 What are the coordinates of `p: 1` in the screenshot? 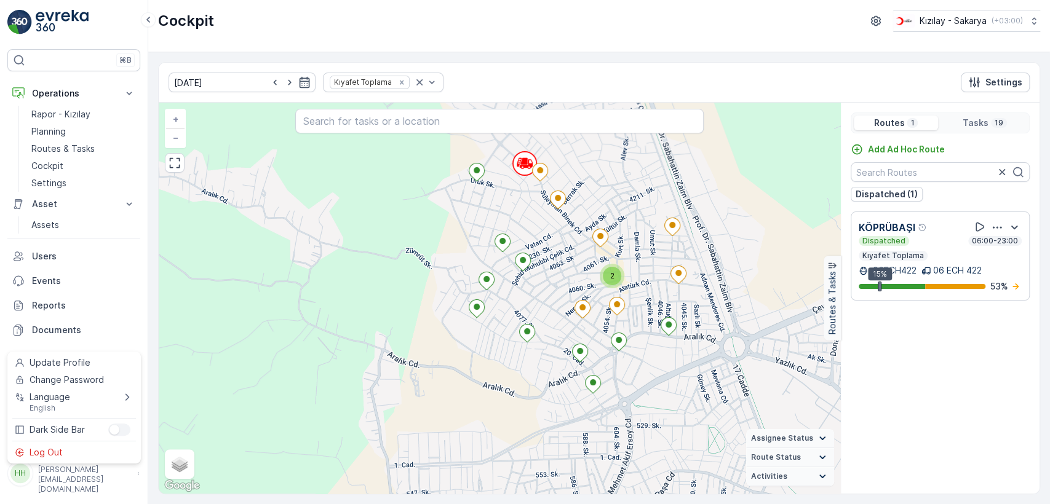 It's located at (912, 123).